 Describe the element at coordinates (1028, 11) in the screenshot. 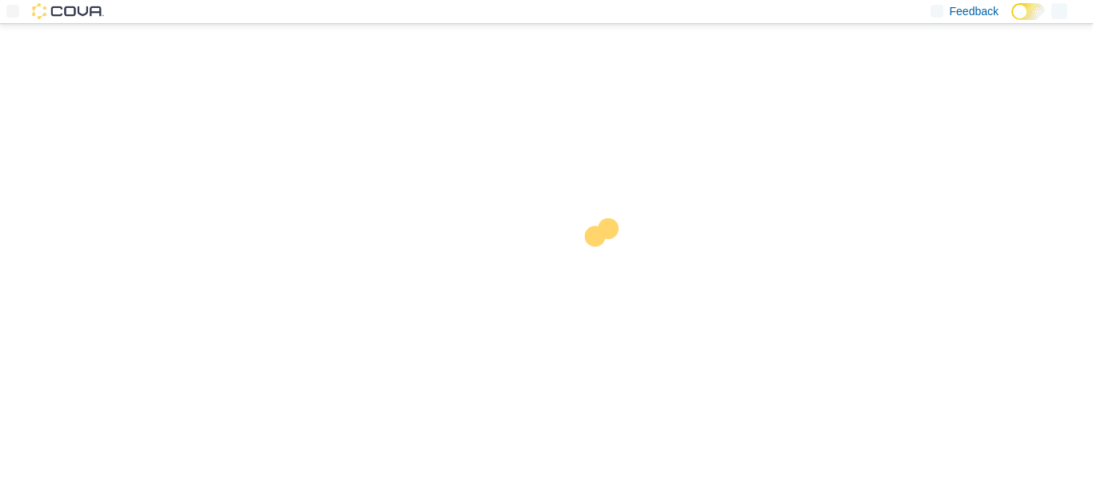

I see `input: Dark Mode` at that location.